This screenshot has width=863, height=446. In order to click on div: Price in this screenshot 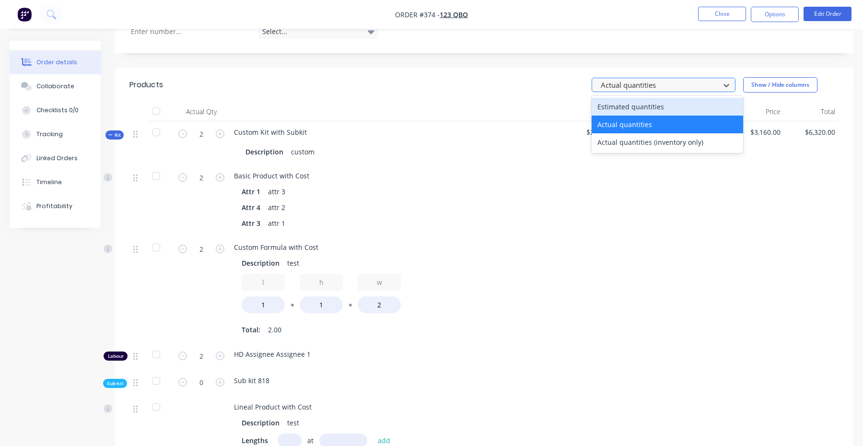, I will do `click(757, 112)`.